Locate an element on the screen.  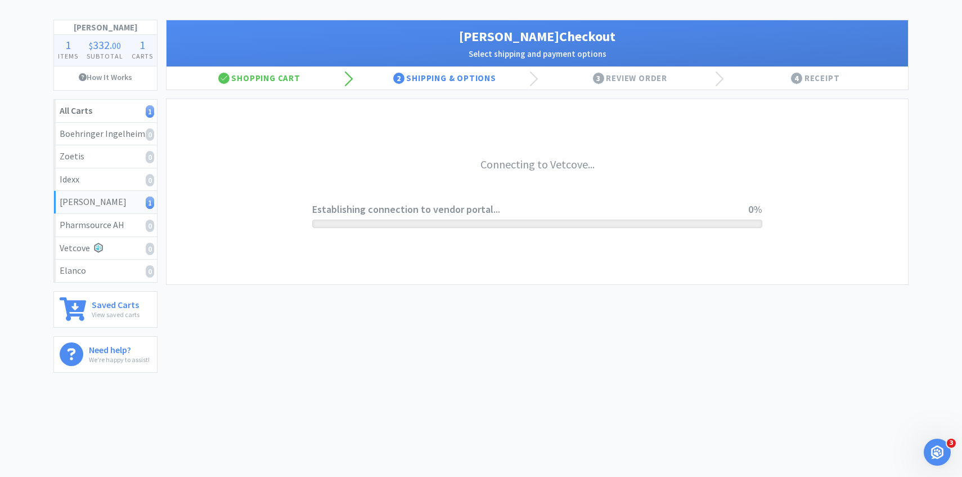
h4: Carts is located at coordinates (142, 56).